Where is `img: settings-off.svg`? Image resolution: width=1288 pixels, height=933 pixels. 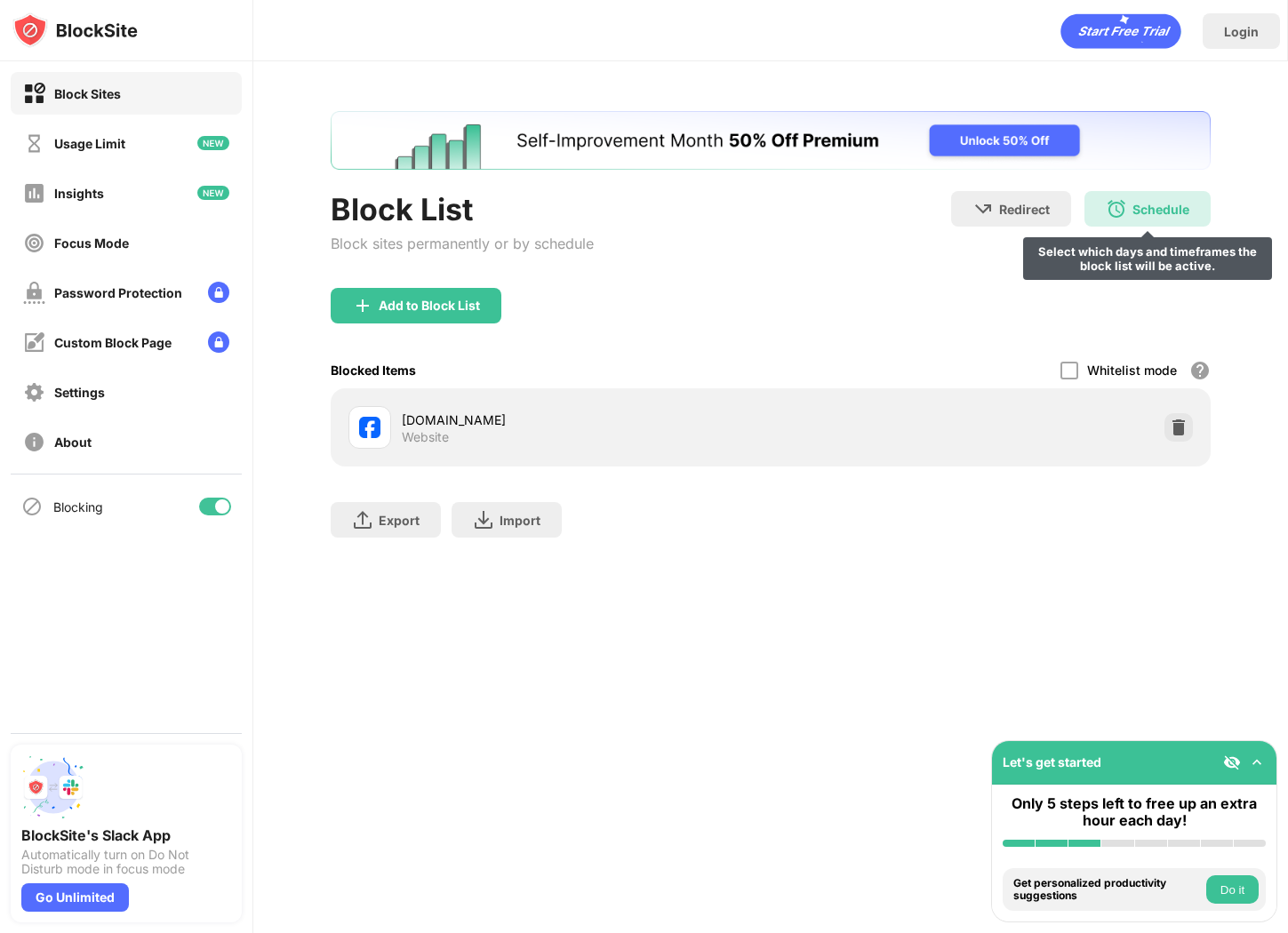 img: settings-off.svg is located at coordinates (34, 391).